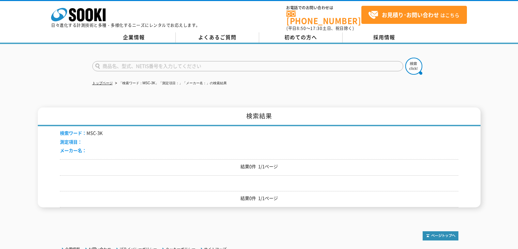 This screenshot has height=249, width=518. Describe the element at coordinates (414, 15) in the screenshot. I see `a: お見積り･お問い合わせはこちら` at that location.